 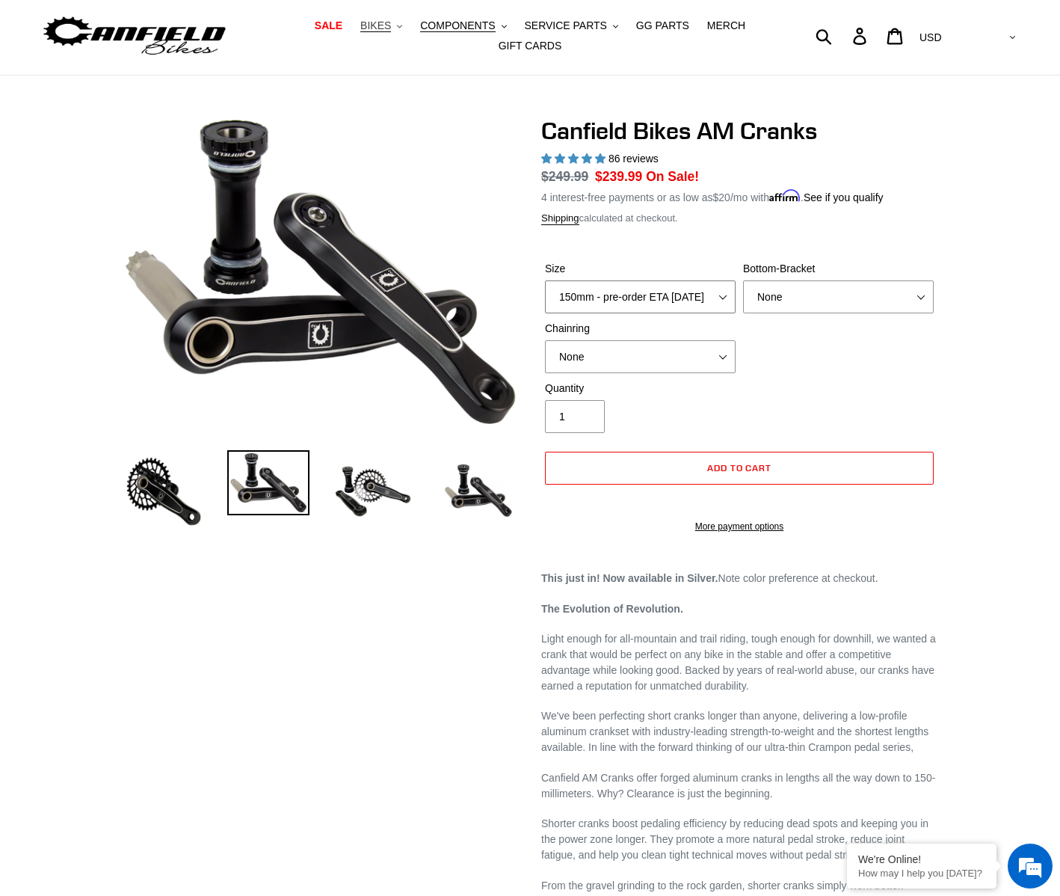 What do you see at coordinates (560, 218) in the screenshot?
I see `a: Shipping` at bounding box center [560, 218].